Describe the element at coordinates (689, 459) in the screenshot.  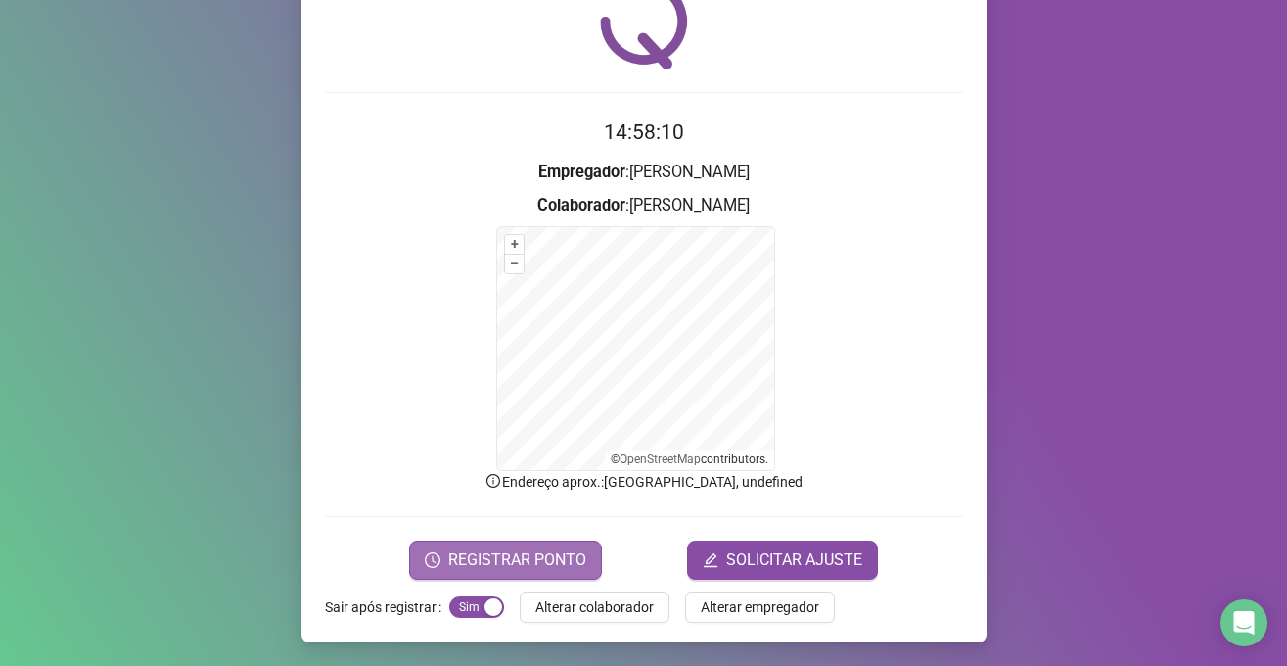
I see `li: © contributors.` at that location.